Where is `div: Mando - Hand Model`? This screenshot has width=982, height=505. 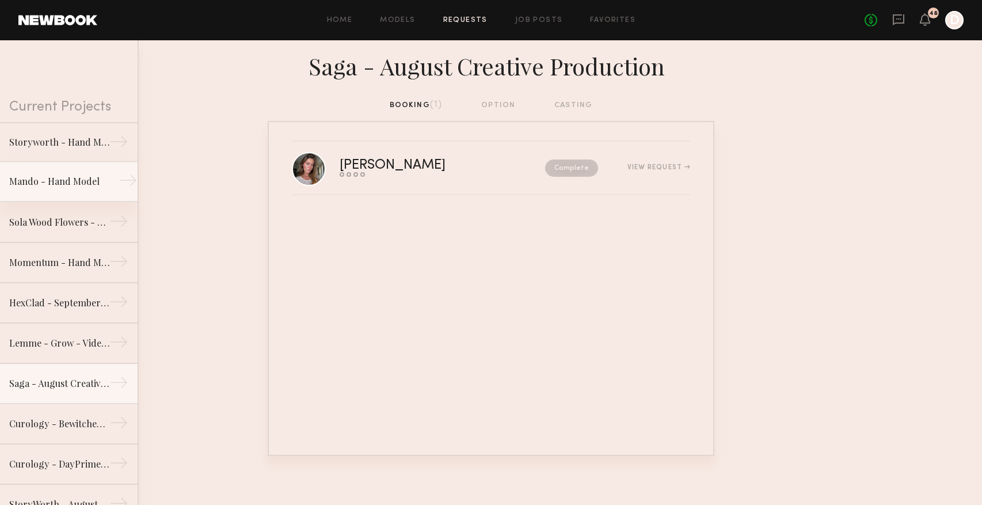 div: Mando - Hand Model is located at coordinates (59, 181).